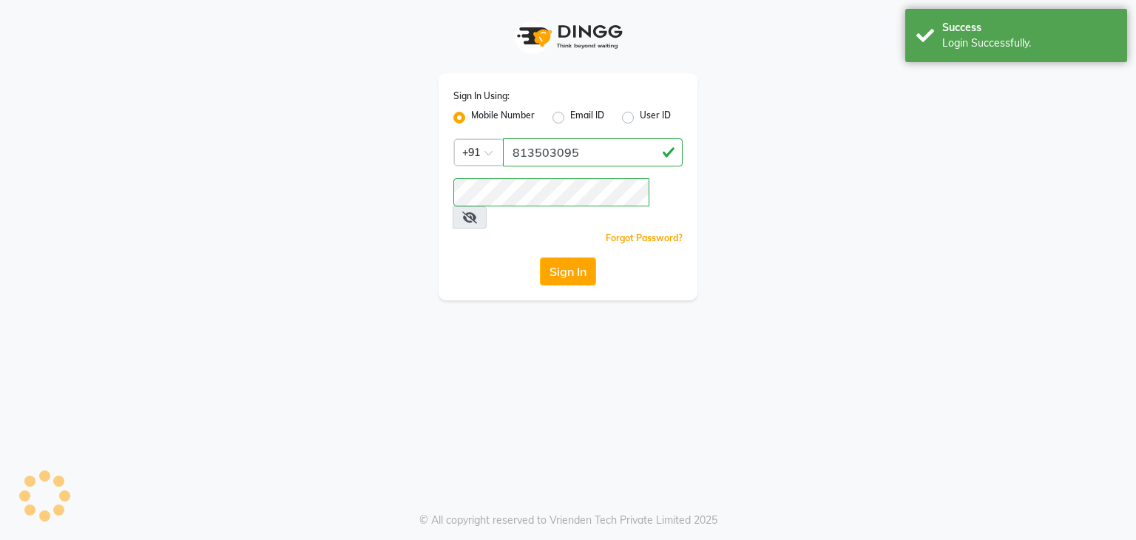  What do you see at coordinates (568, 36) in the screenshot?
I see `img: logo1.svg` at bounding box center [568, 36].